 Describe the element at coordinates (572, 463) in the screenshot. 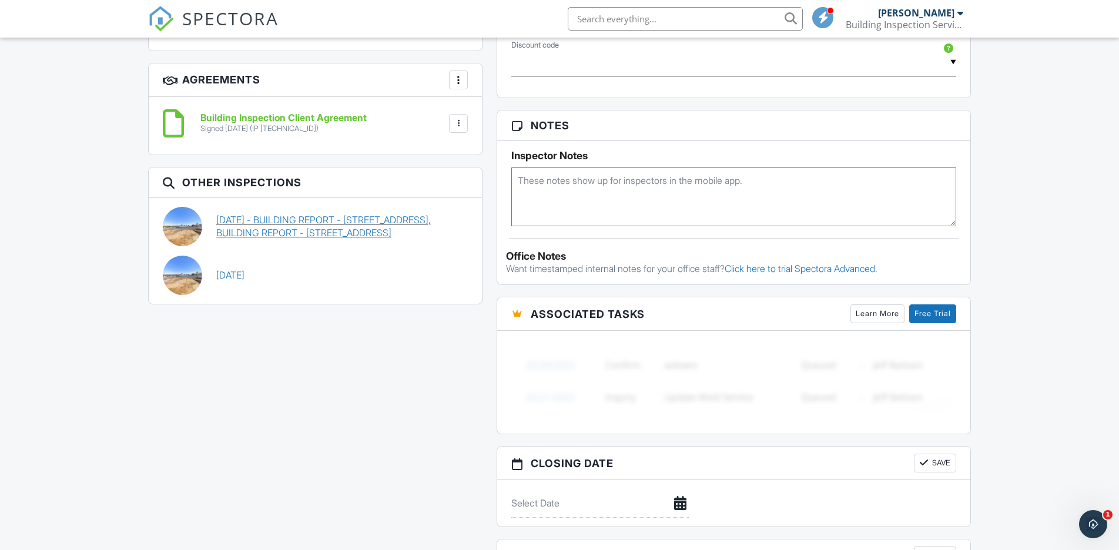

I see `span: Closing date` at that location.